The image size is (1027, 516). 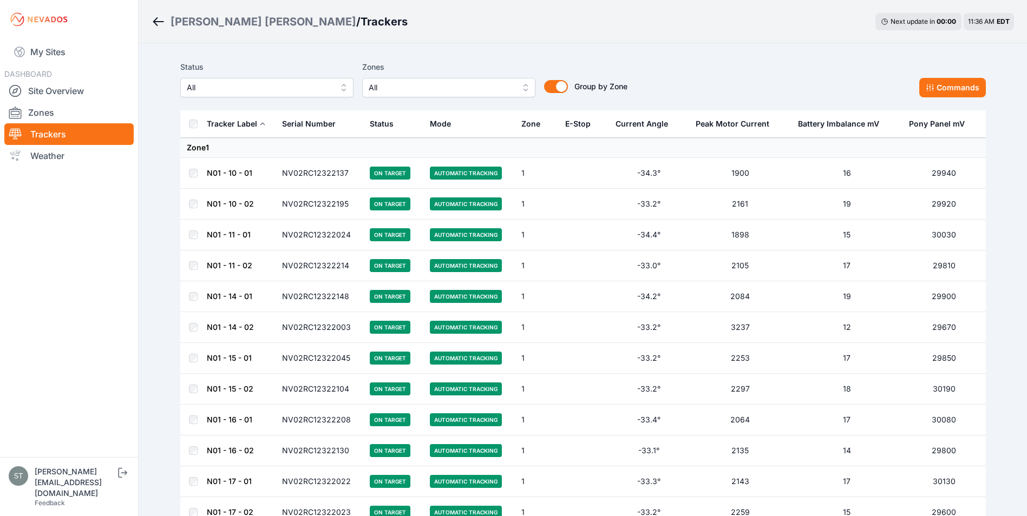 I want to click on div: Battery Imbalance mV, so click(x=839, y=124).